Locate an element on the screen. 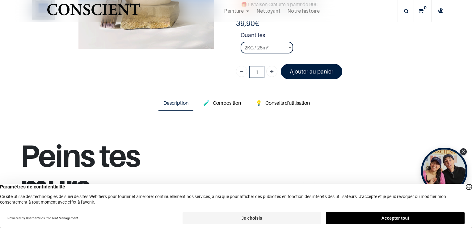  div: Close Tolstoy widget is located at coordinates (463, 152).